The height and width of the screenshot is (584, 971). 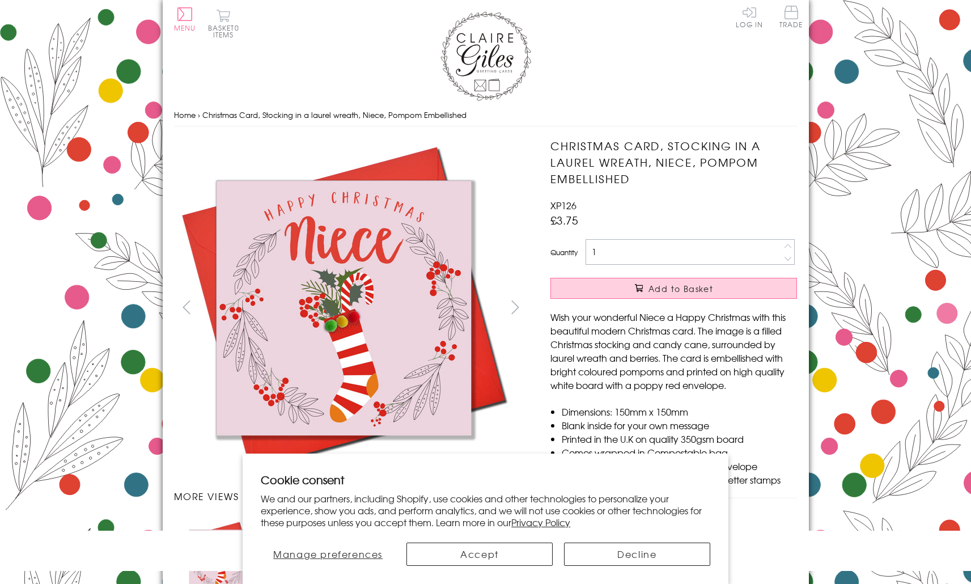 I want to click on li: Printed in the U.K on quality 350gsm board, so click(x=679, y=439).